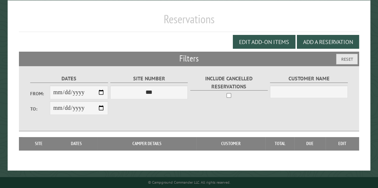 This screenshot has width=378, height=188. I want to click on th: Due, so click(310, 144).